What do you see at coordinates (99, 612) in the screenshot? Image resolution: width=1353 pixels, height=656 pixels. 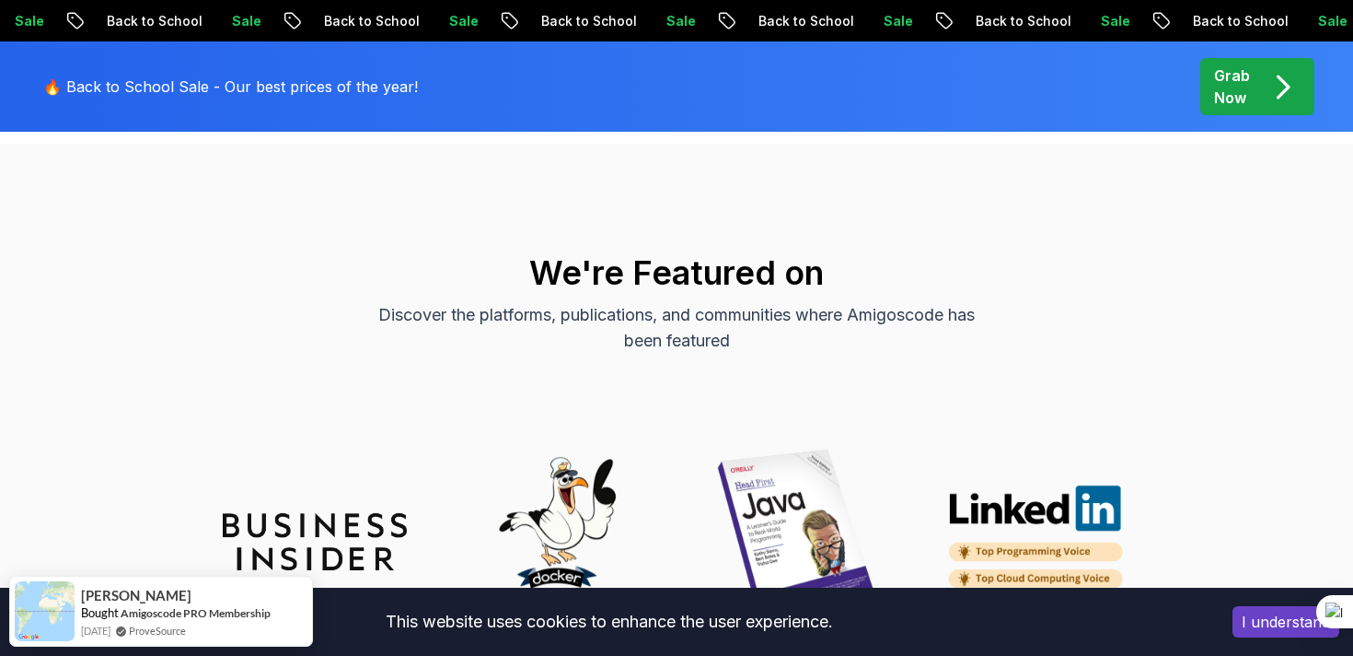 I see `span: Bought` at bounding box center [99, 612].